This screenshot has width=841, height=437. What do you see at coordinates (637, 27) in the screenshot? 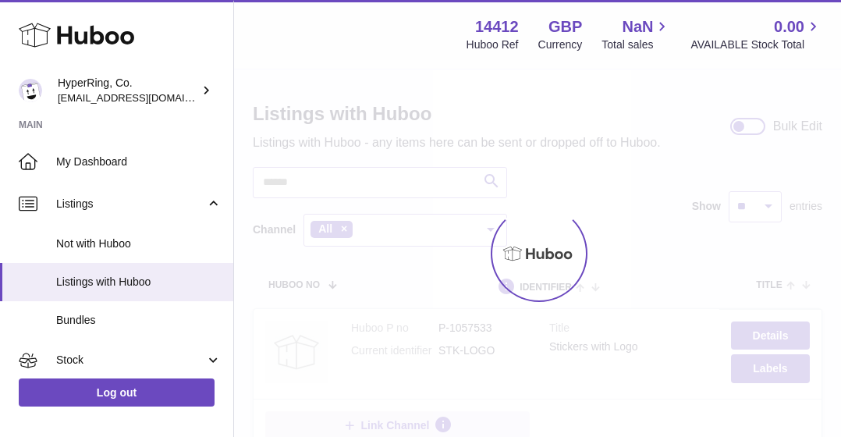
I see `span: NaN` at bounding box center [637, 27].